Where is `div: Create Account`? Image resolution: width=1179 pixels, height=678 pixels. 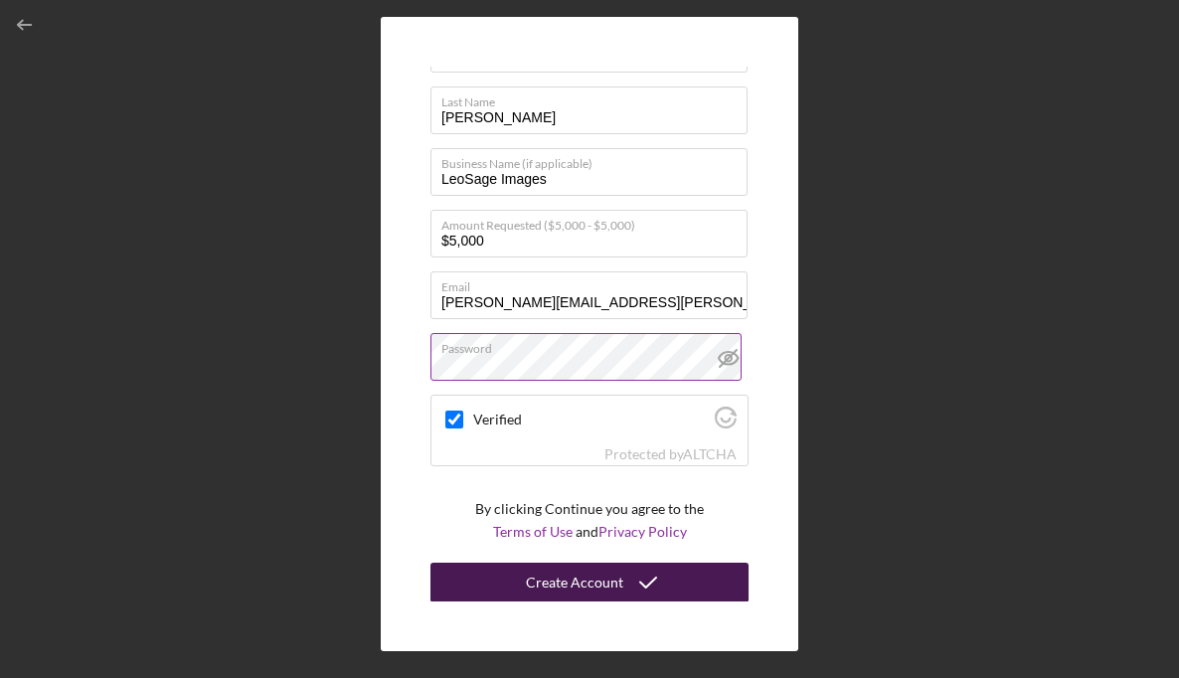
div: Create Account is located at coordinates (575, 583).